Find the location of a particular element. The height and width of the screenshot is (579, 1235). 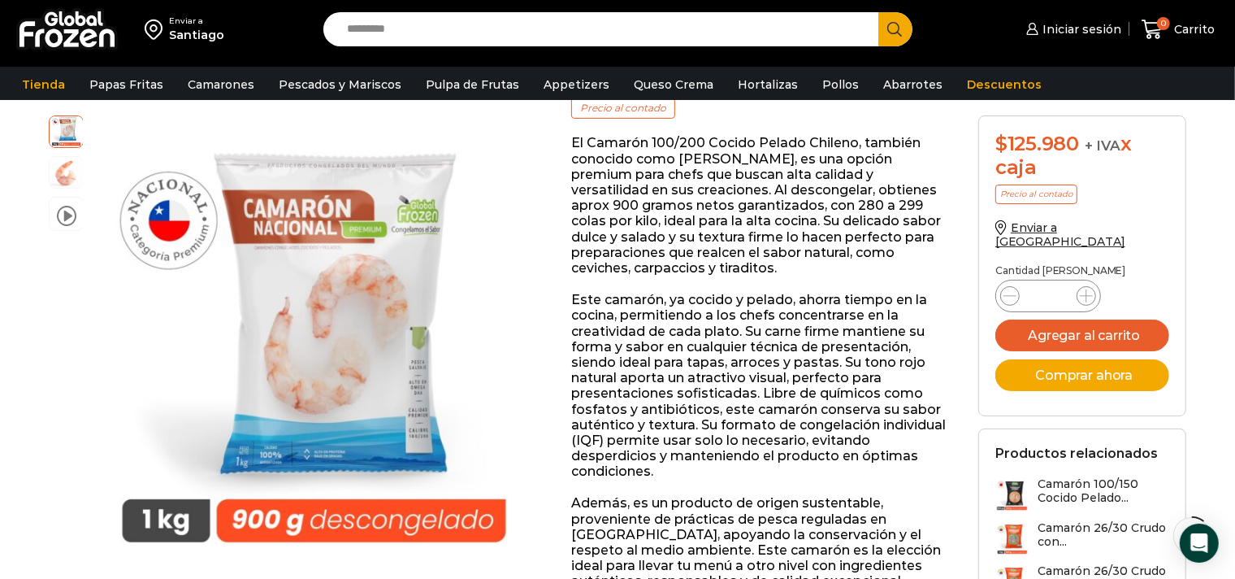

a: Pulpa de Frutas is located at coordinates (472, 85).